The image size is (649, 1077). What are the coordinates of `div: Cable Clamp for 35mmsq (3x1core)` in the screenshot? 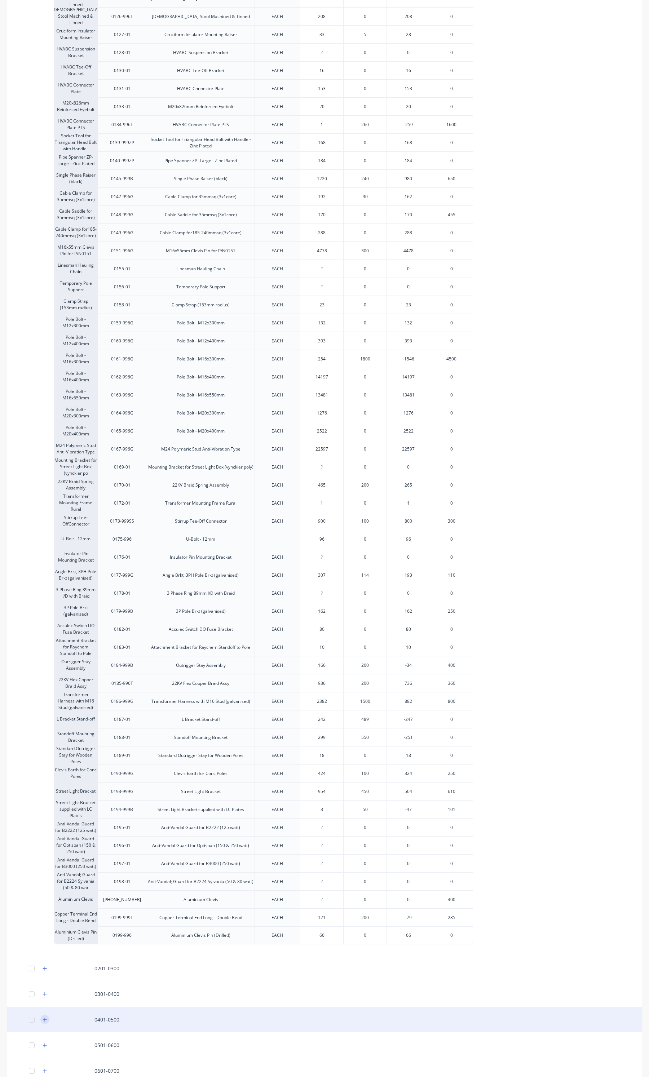 It's located at (76, 196).